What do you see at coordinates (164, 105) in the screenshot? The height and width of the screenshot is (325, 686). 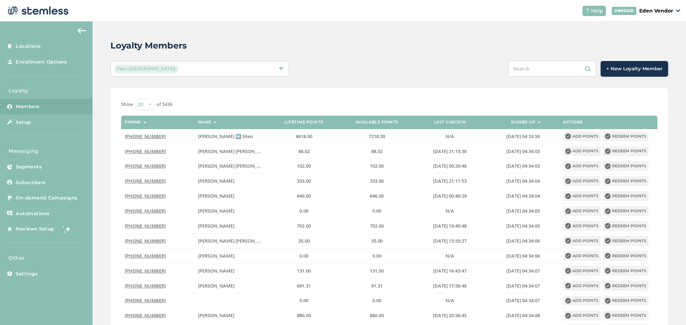 I see `label: of 5439` at bounding box center [164, 105].